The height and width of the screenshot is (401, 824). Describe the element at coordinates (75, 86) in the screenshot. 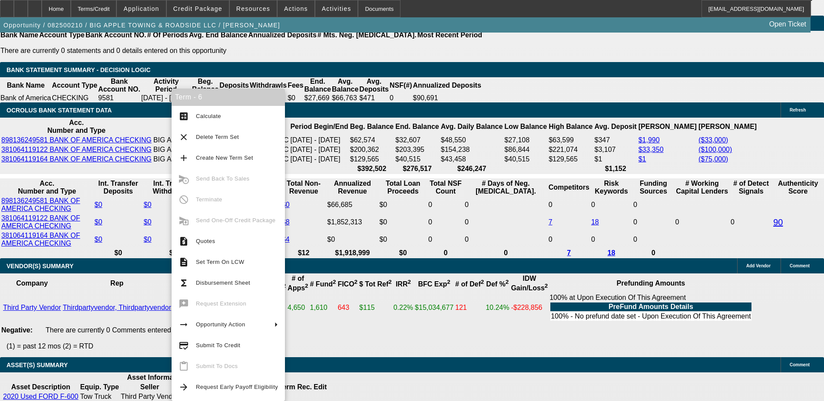

I see `th: Account Type` at that location.